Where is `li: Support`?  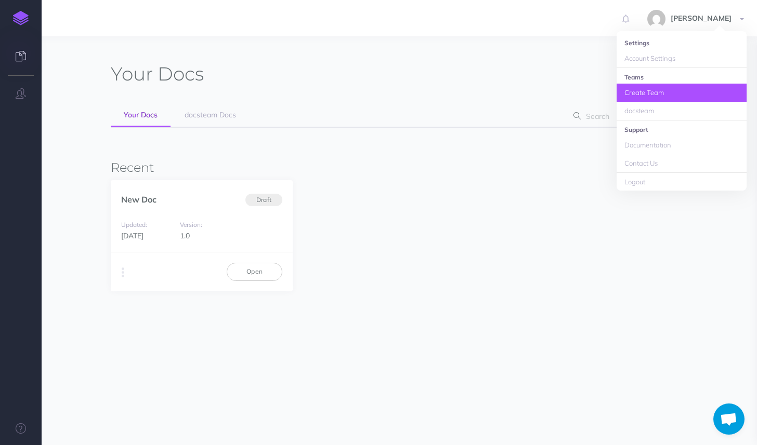
li: Support is located at coordinates (681, 129).